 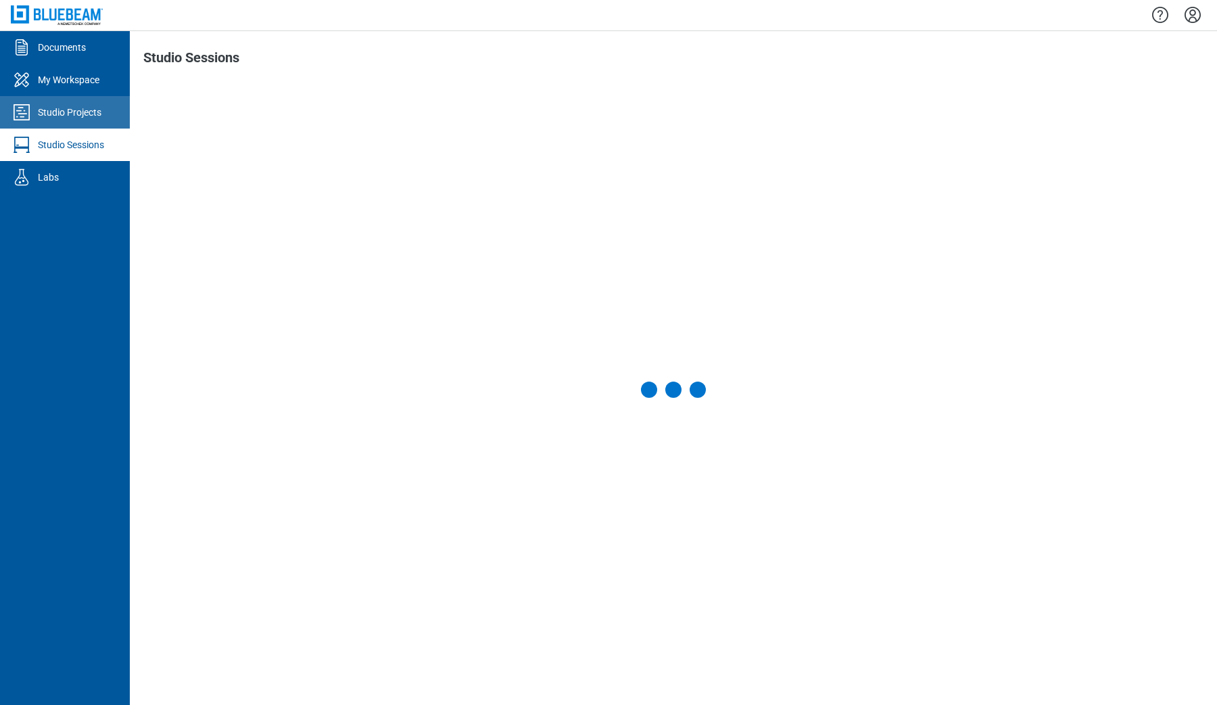 I want to click on svg: Studio Sessions, so click(x=22, y=145).